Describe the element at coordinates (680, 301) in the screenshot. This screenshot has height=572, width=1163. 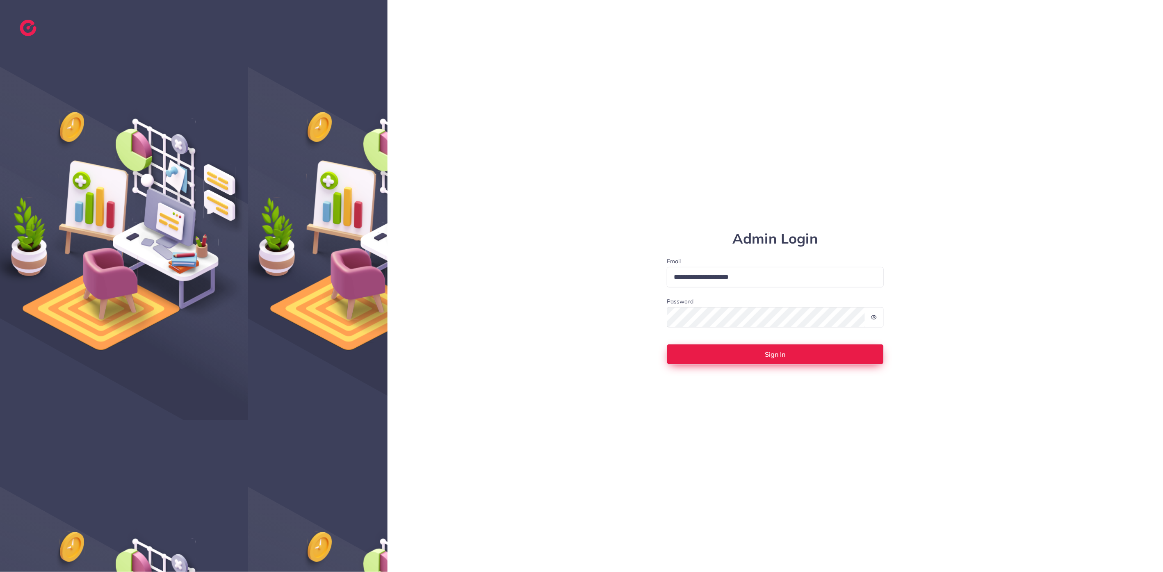
I see `label: Password` at that location.